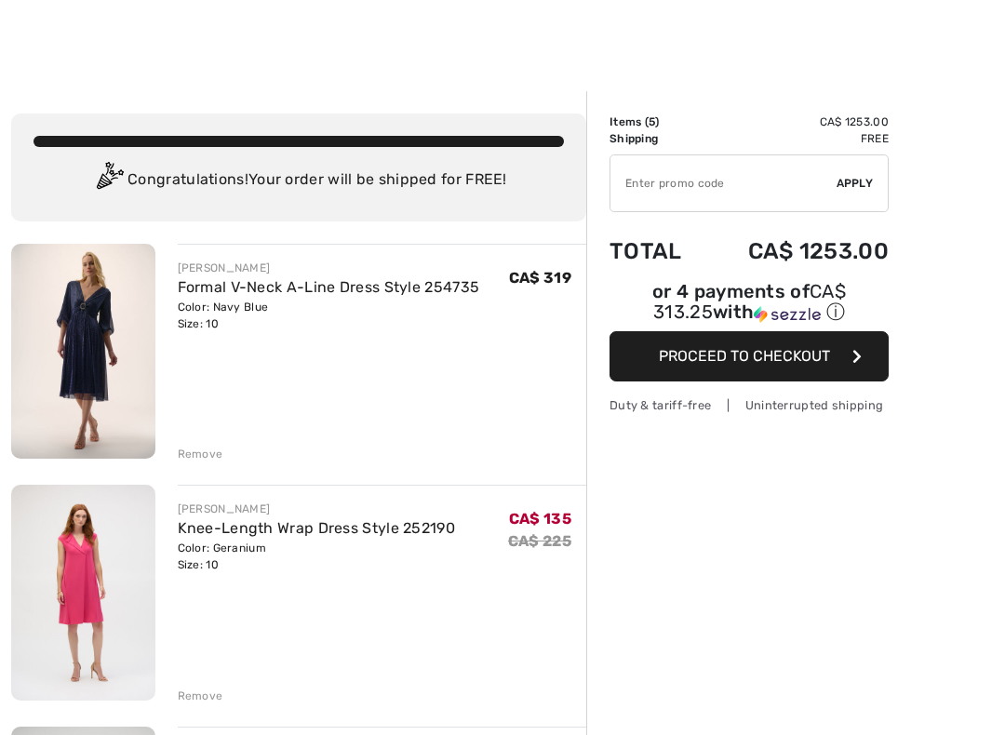  What do you see at coordinates (749, 302) in the screenshot?
I see `span: CA$ 313.25` at bounding box center [749, 302].